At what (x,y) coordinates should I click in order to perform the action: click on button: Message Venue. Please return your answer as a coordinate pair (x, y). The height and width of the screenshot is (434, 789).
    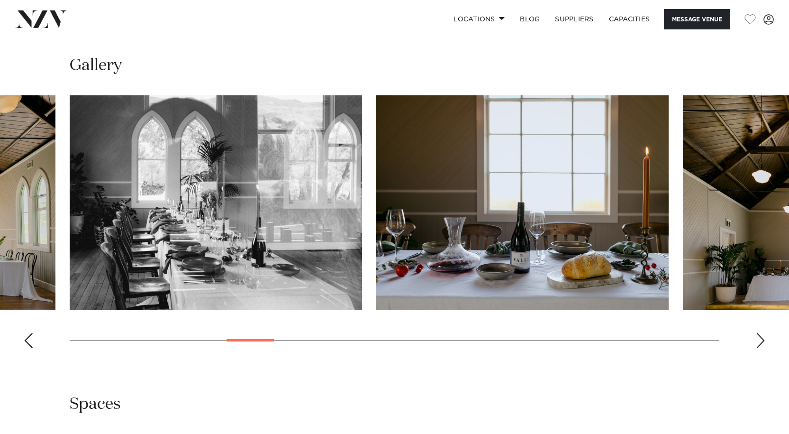
    Looking at the image, I should click on (697, 19).